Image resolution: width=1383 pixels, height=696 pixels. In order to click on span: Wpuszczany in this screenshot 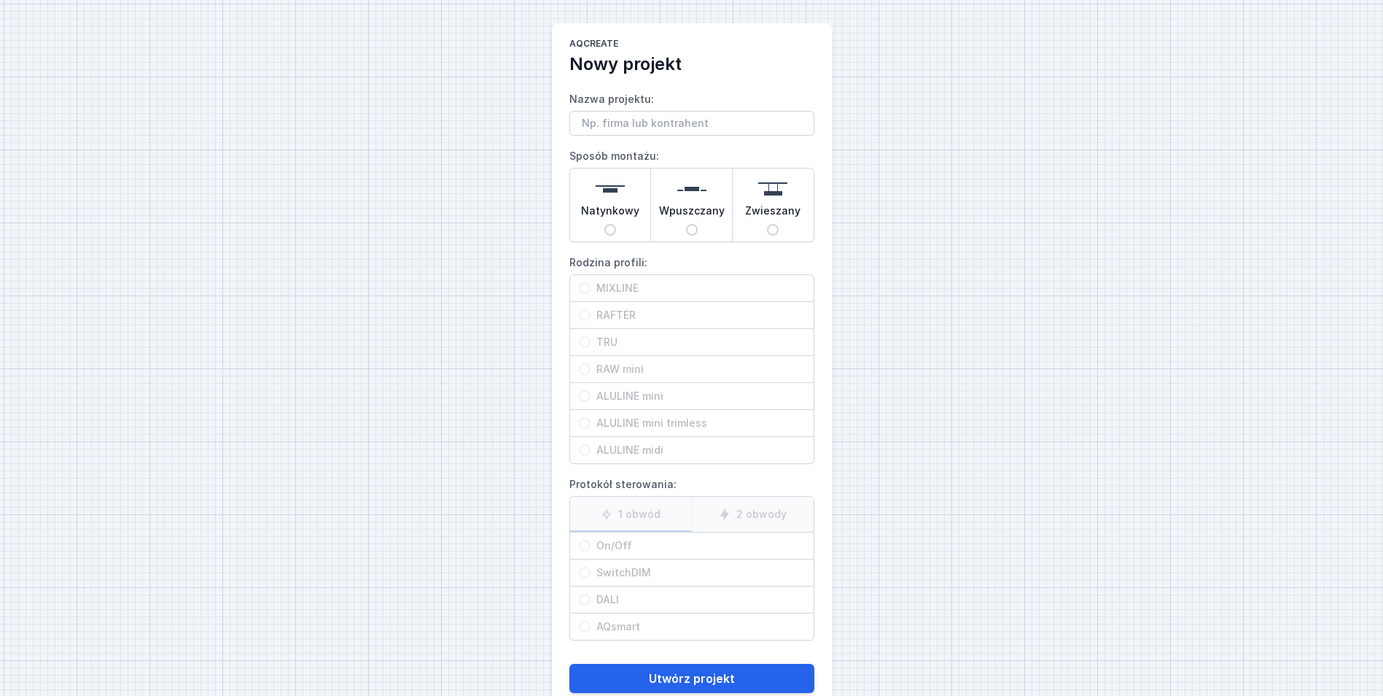, I will do `click(692, 214)`.